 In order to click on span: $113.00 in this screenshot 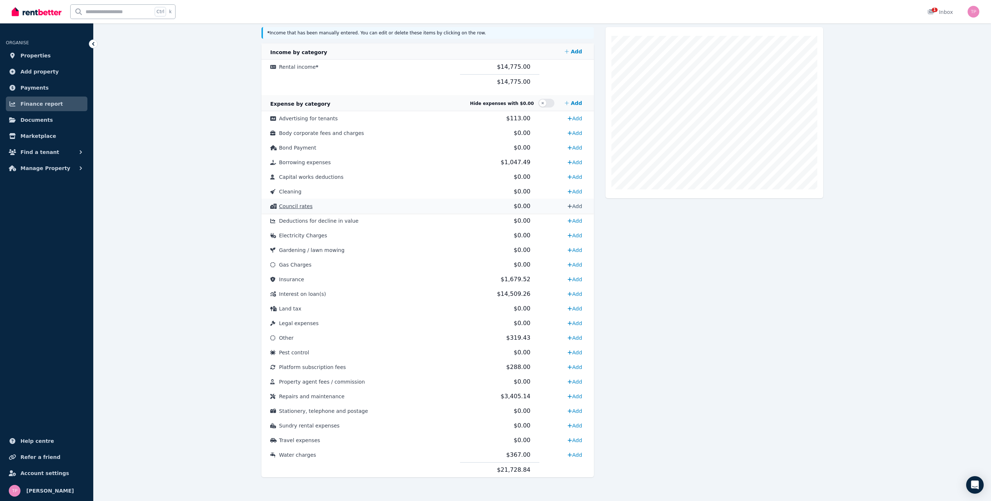, I will do `click(518, 118)`.